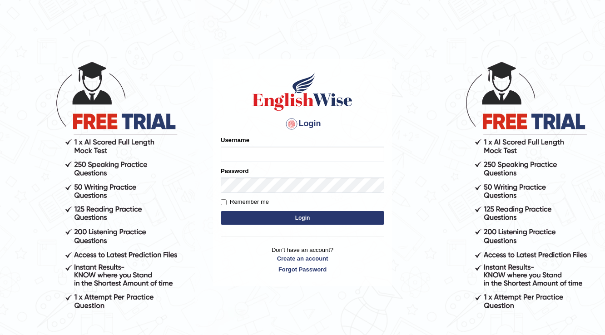 Image resolution: width=605 pixels, height=335 pixels. What do you see at coordinates (235, 140) in the screenshot?
I see `label: Username` at bounding box center [235, 140].